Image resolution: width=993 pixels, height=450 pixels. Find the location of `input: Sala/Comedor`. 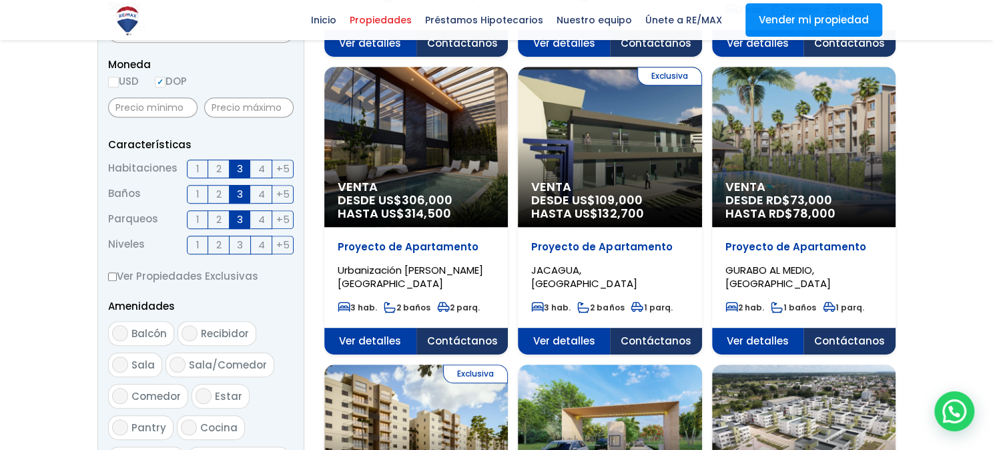

input: Sala/Comedor is located at coordinates (178, 365).